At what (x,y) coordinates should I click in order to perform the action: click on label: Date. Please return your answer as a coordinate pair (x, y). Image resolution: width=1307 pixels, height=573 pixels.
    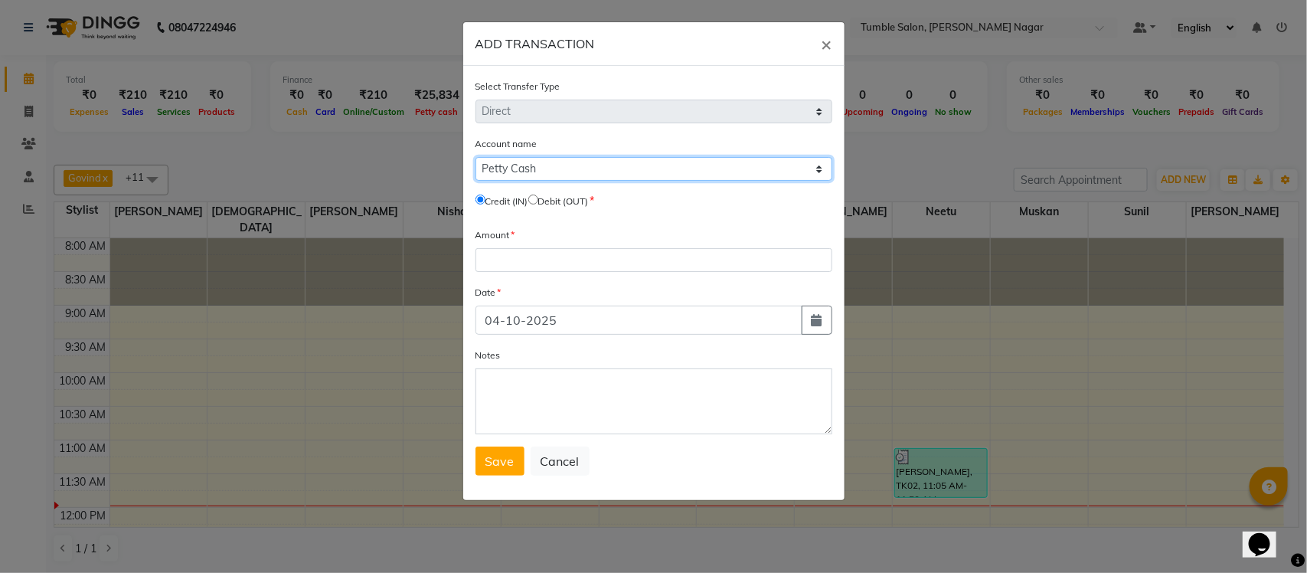
    Looking at the image, I should click on (489, 293).